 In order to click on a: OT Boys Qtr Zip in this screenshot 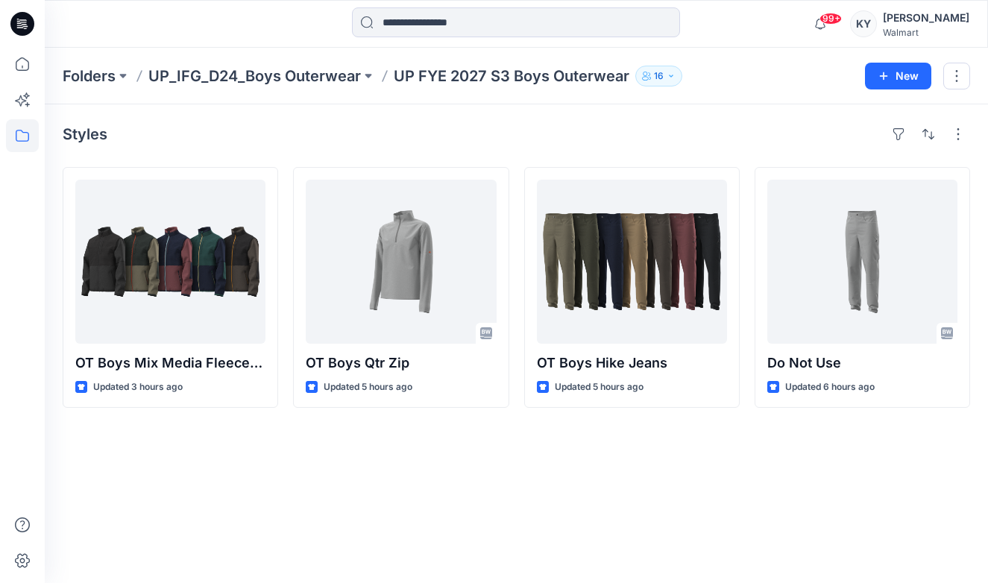, I will do `click(400, 262)`.